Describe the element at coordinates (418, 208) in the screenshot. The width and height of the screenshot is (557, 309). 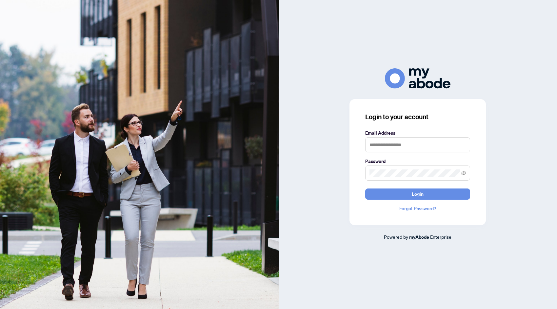
I see `a: Forgot Password?` at that location.